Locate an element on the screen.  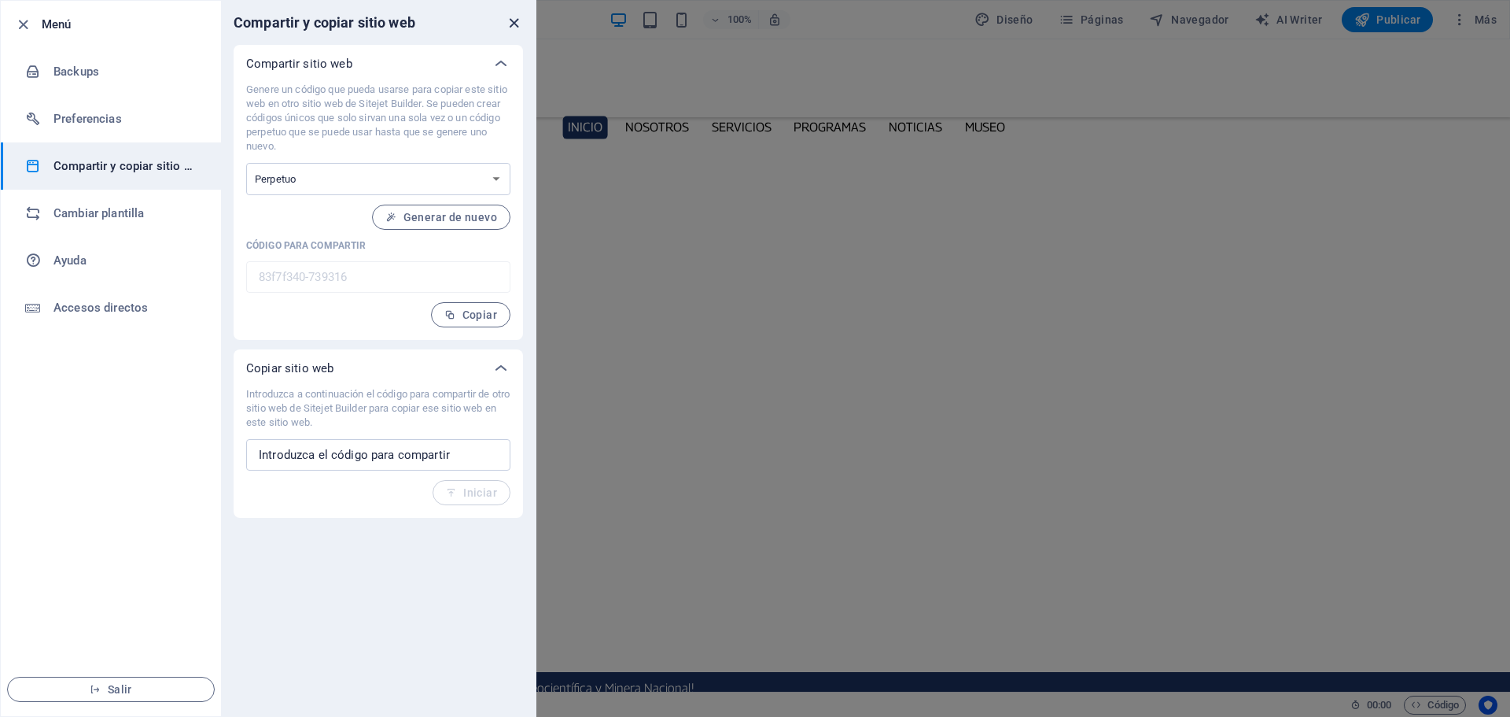
h6: Menú is located at coordinates (125, 24).